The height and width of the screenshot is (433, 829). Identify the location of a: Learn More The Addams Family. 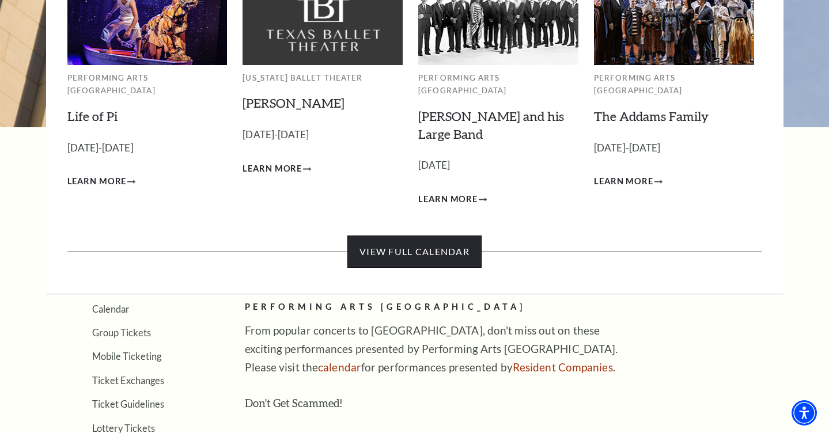
(628, 181).